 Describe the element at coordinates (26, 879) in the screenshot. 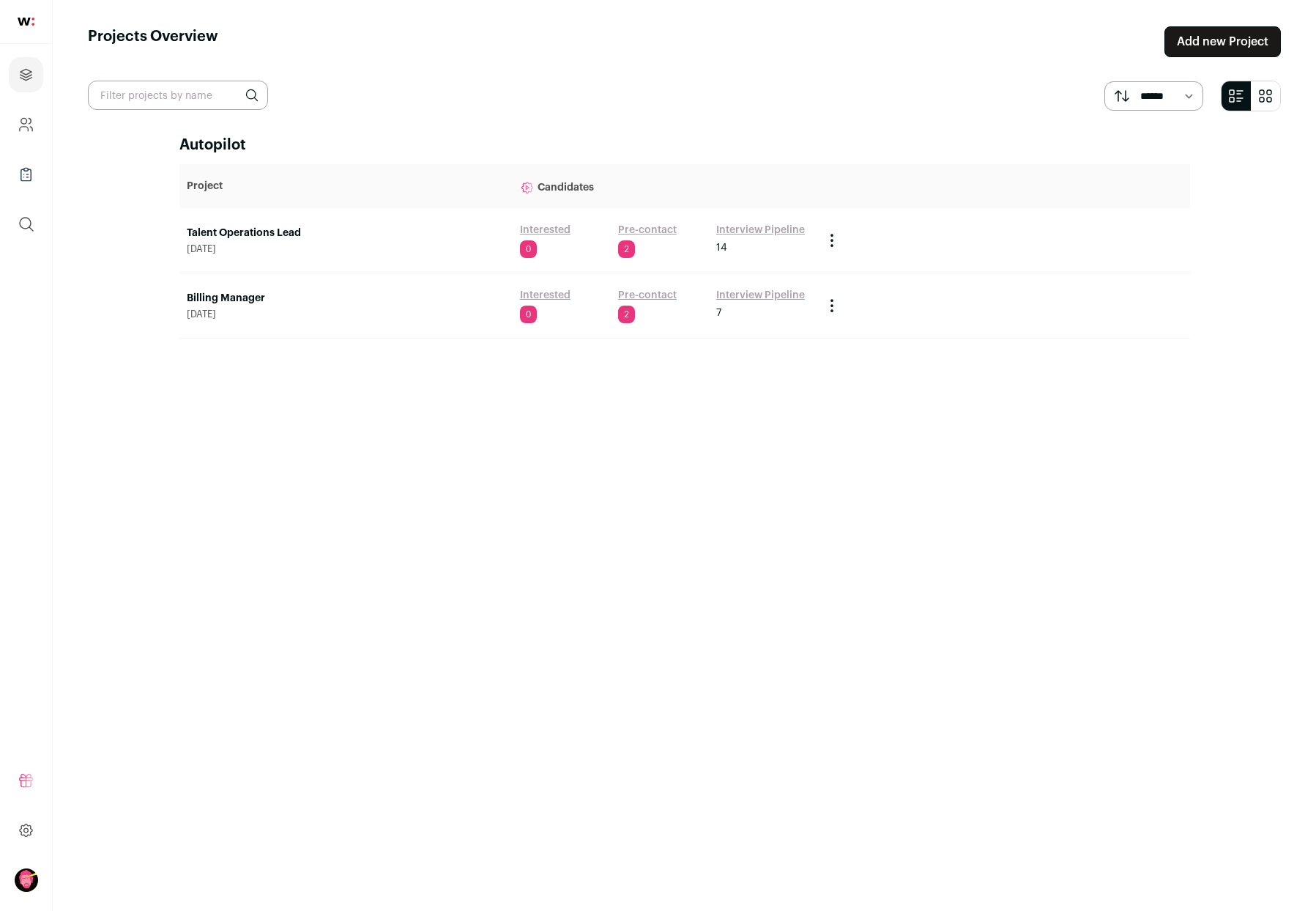

I see `button: Open dropdown` at that location.